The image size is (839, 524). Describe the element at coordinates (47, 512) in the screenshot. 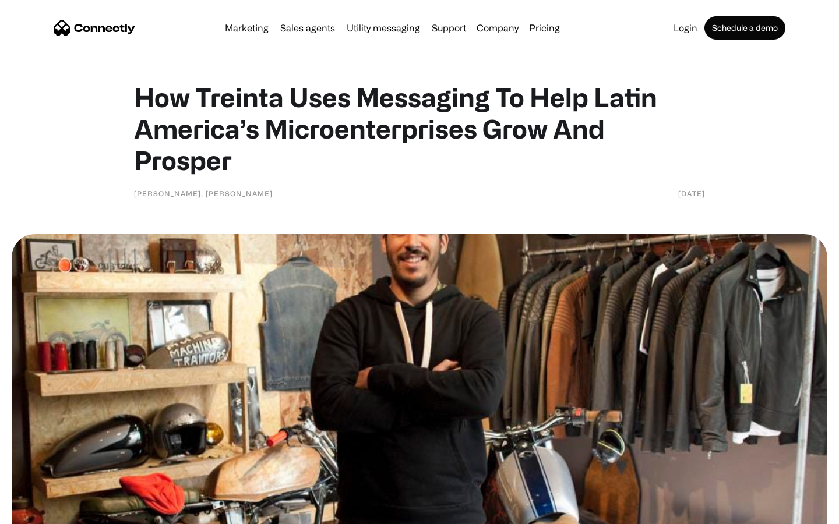

I see `ul: Language list` at that location.